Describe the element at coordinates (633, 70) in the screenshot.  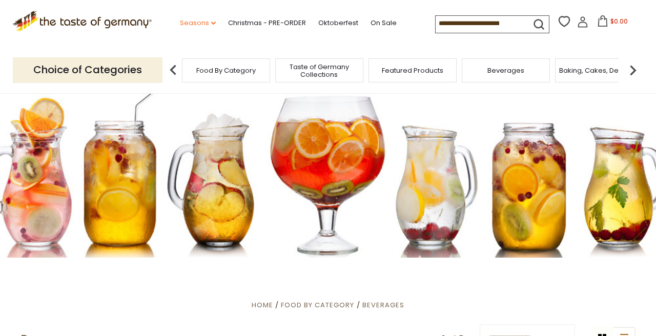
I see `img: next arrow` at that location.